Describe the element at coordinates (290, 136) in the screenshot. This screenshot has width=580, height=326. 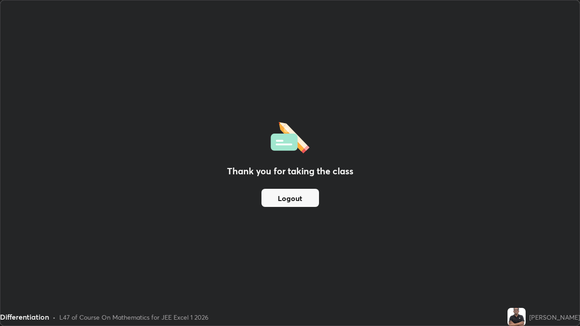
I see `img: offlineFeedback.1438e8b3.svg` at that location.